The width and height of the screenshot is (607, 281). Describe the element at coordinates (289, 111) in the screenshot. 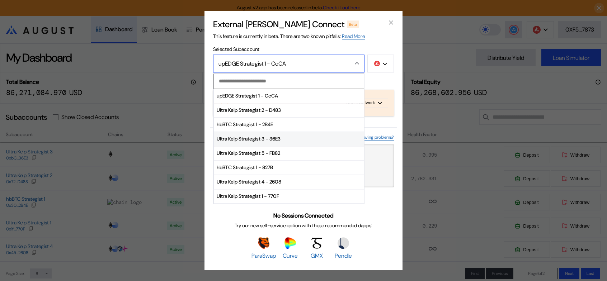

I see `span: Ultra Kelp Strategist 2 - D483` at that location.